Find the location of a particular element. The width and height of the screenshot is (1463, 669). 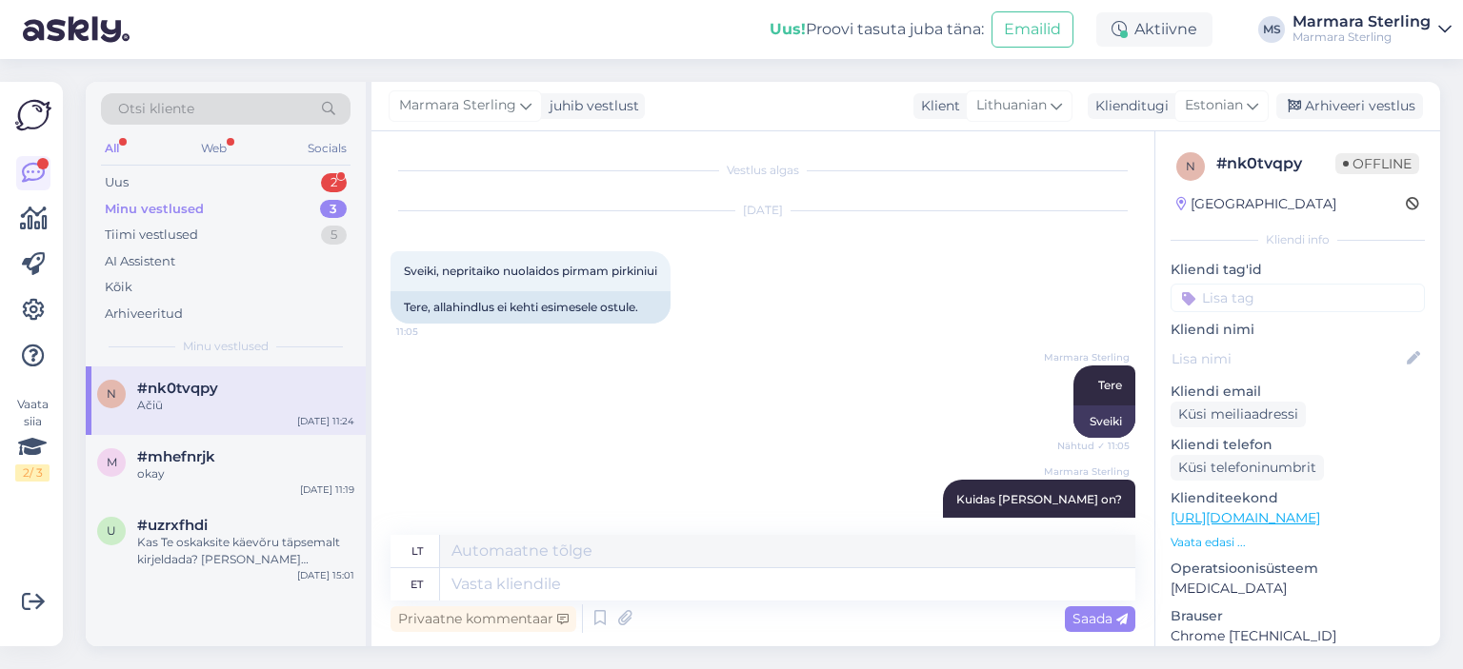

div: Ačiū is located at coordinates (246, 406).